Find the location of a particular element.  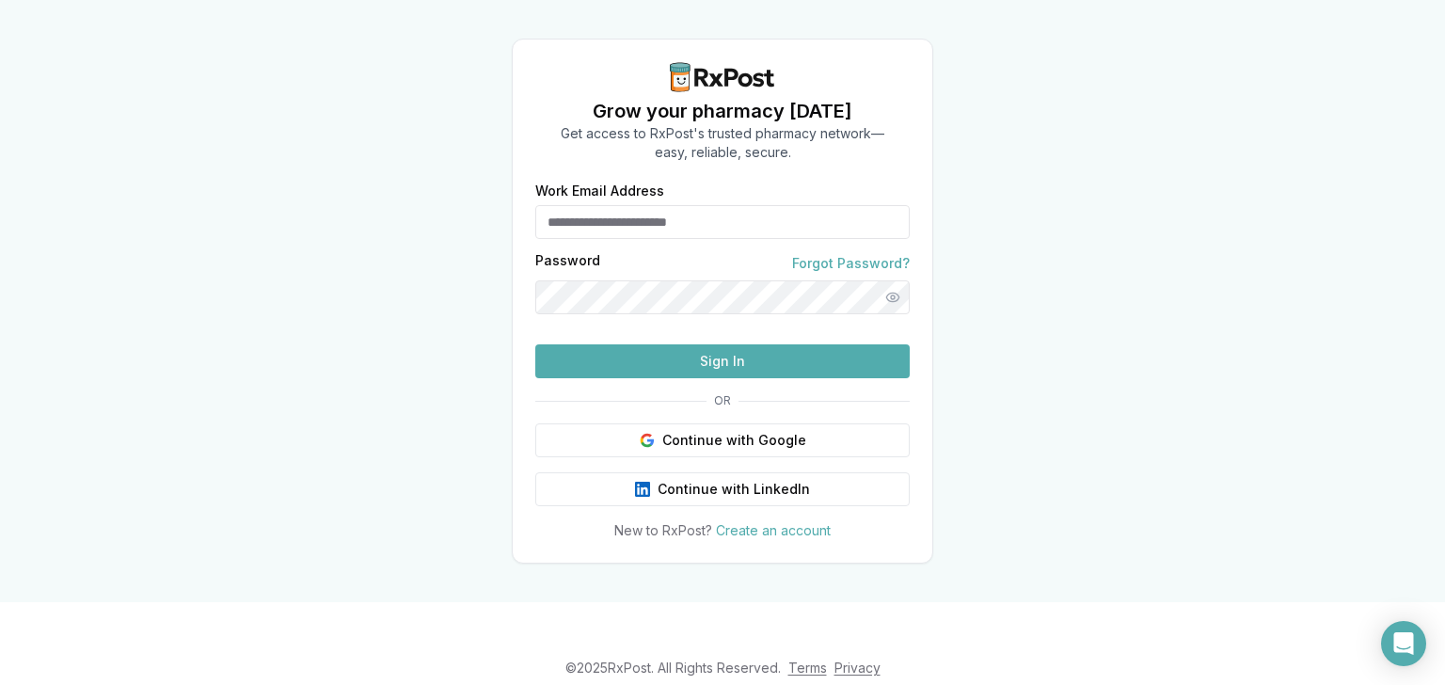

a: Forgot Password? is located at coordinates (850, 263).